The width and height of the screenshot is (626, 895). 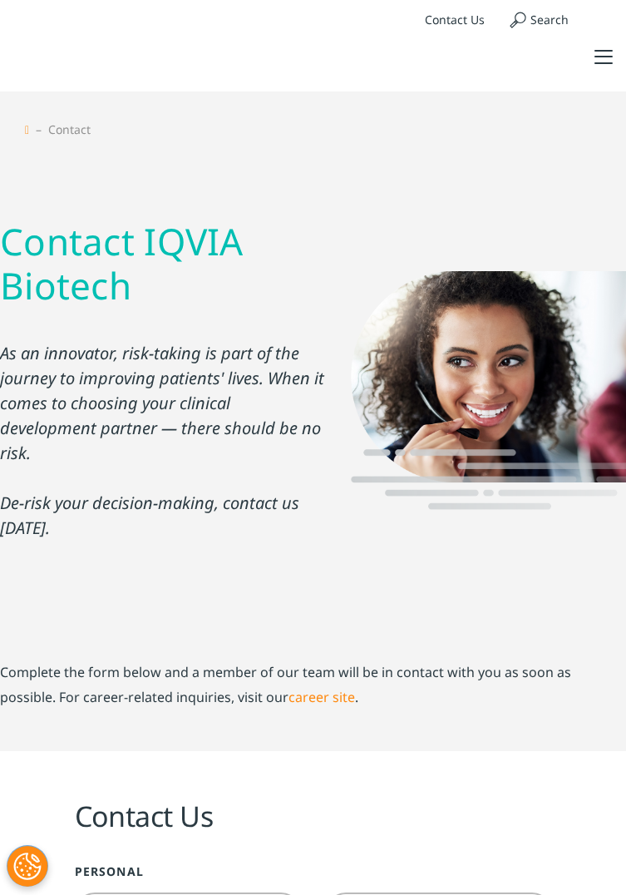 What do you see at coordinates (69, 129) in the screenshot?
I see `h1: Contact` at bounding box center [69, 129].